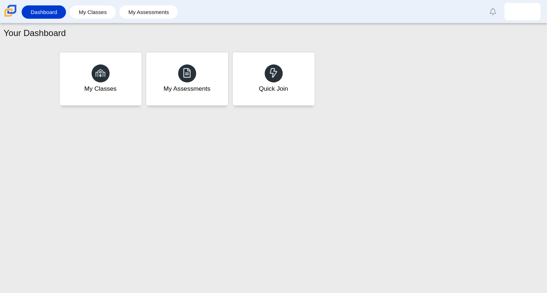 The height and width of the screenshot is (293, 547). What do you see at coordinates (522, 12) in the screenshot?
I see `img: ricardo.teranrios.WvRmEs` at bounding box center [522, 12].